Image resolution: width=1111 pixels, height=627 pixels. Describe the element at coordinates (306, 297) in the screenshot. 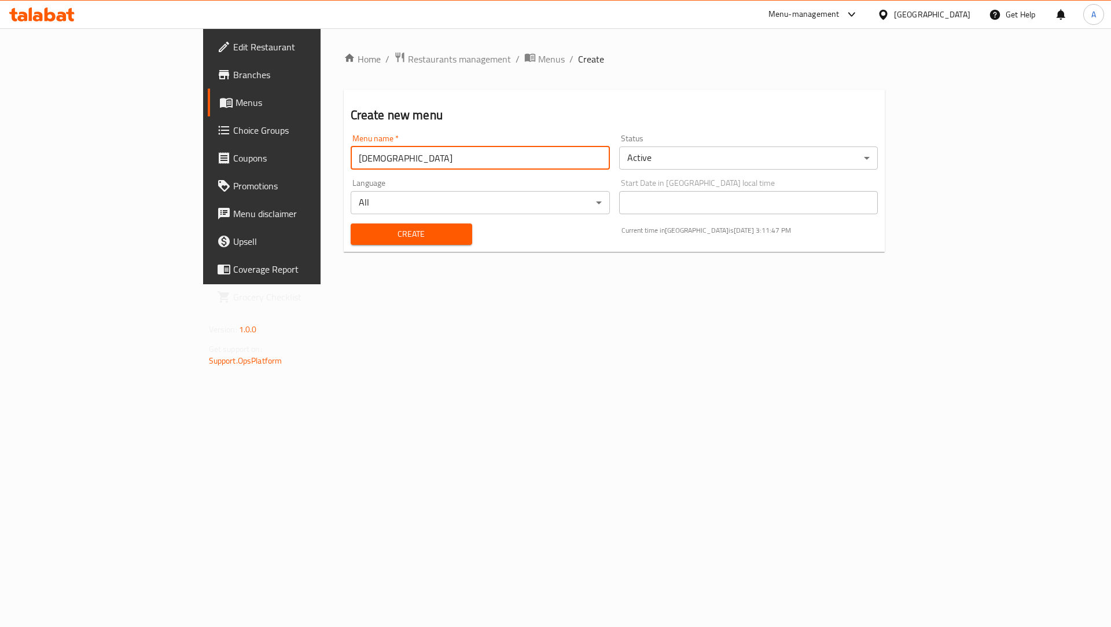

I see `span: Grocery Checklist` at that location.